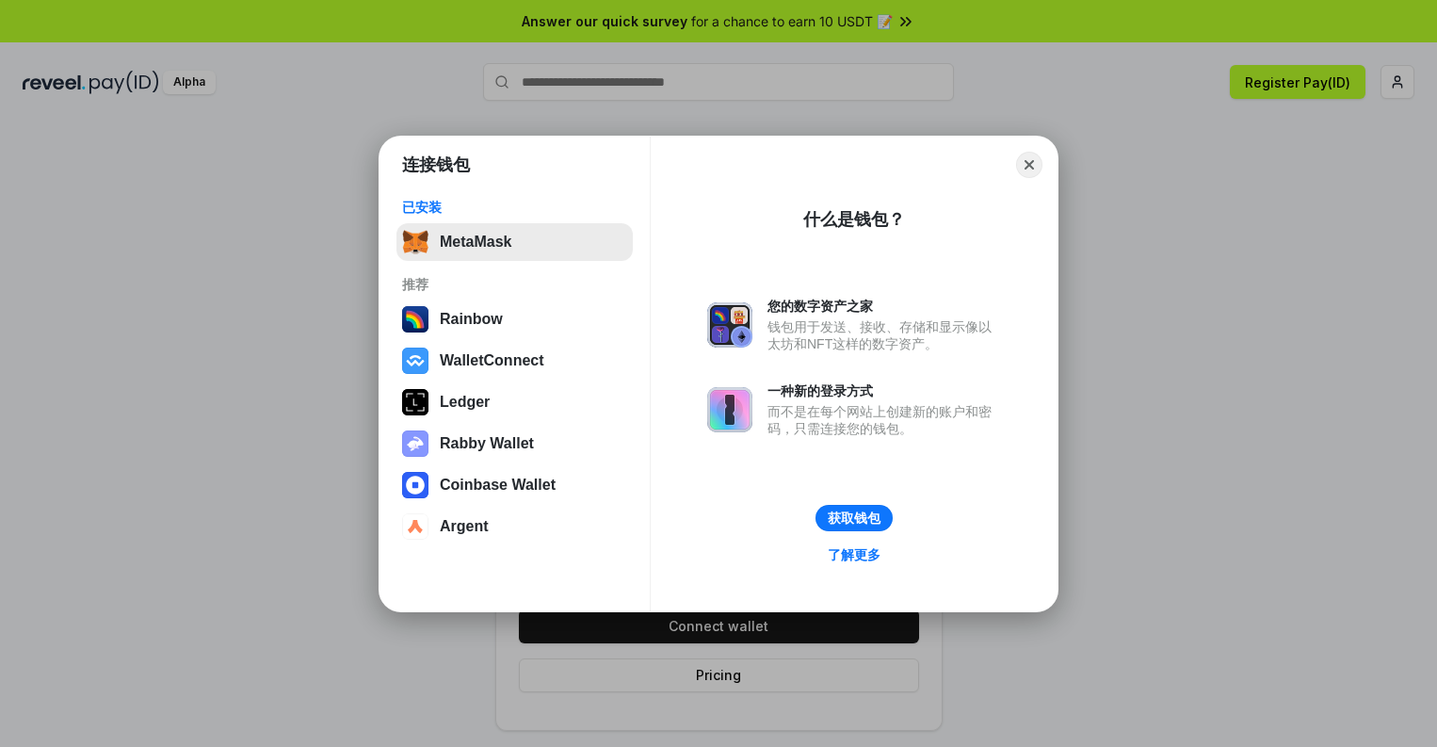 Image resolution: width=1437 pixels, height=747 pixels. What do you see at coordinates (884, 306) in the screenshot?
I see `div: 您的数字资产之家` at bounding box center [884, 306].